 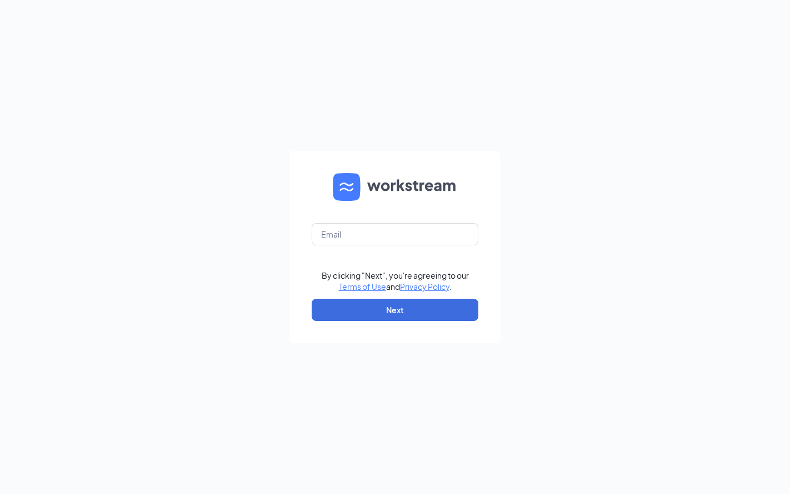 I want to click on a: Privacy Policy, so click(x=425, y=286).